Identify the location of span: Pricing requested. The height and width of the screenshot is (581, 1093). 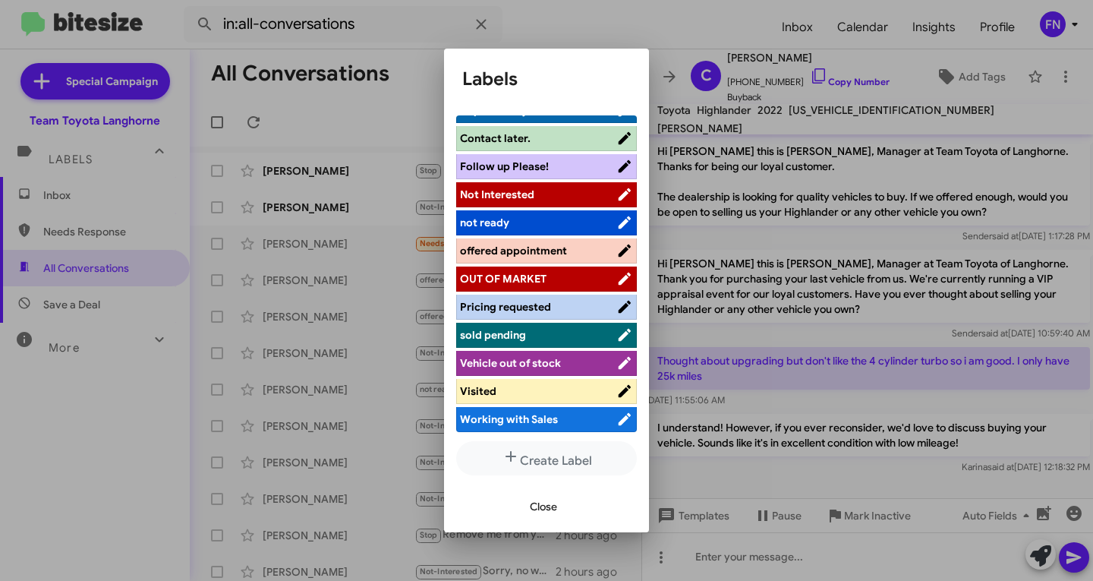
(506, 307).